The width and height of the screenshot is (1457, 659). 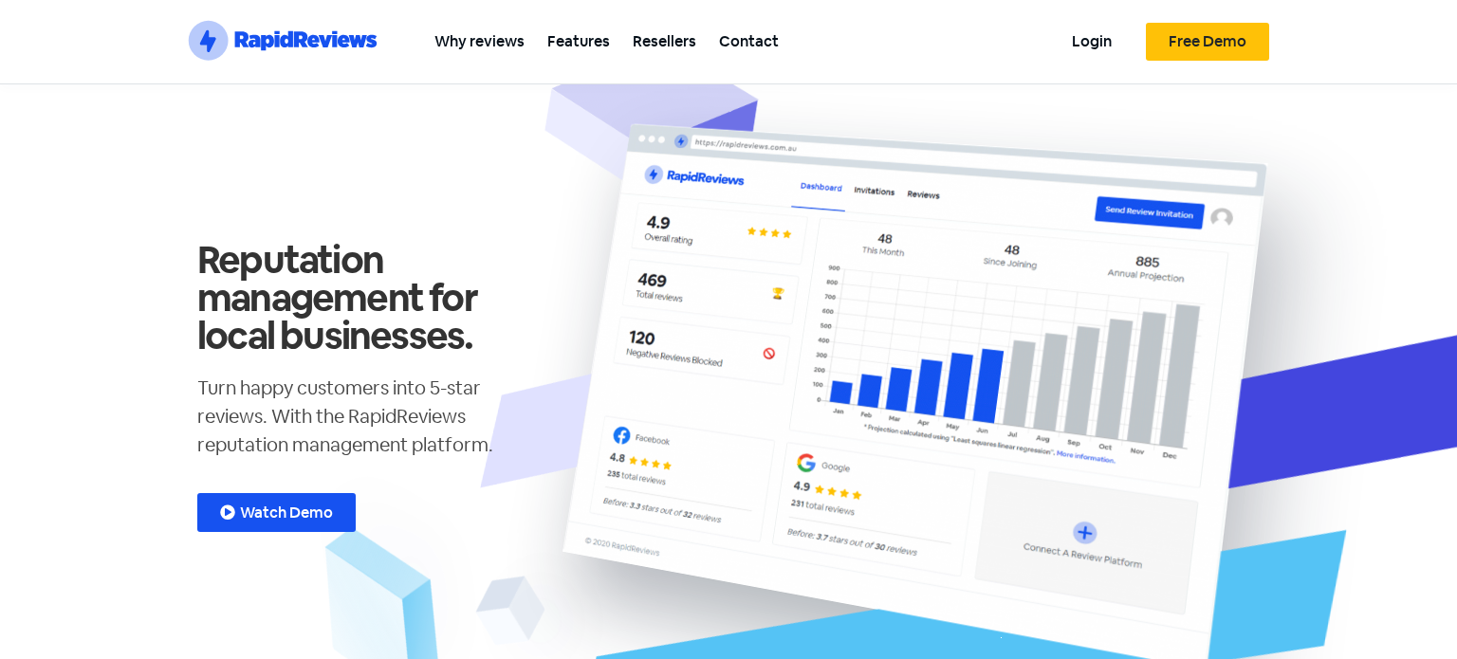 What do you see at coordinates (579, 41) in the screenshot?
I see `a: Features` at bounding box center [579, 41].